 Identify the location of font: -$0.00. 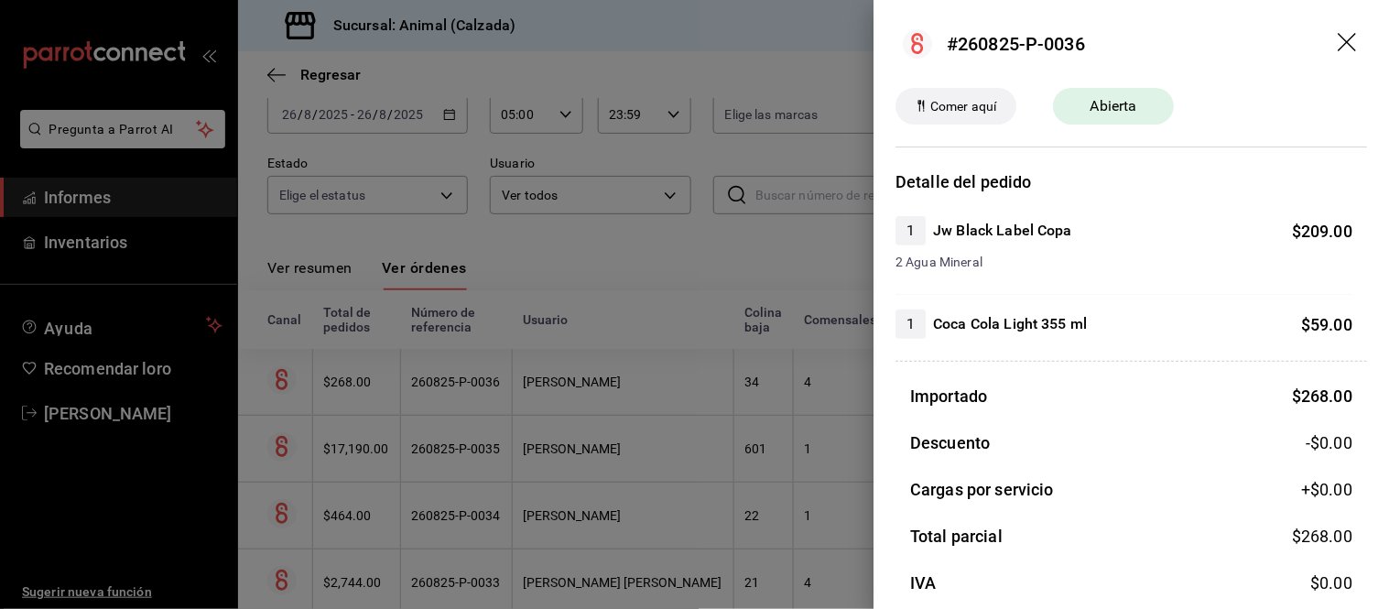
(1329, 442).